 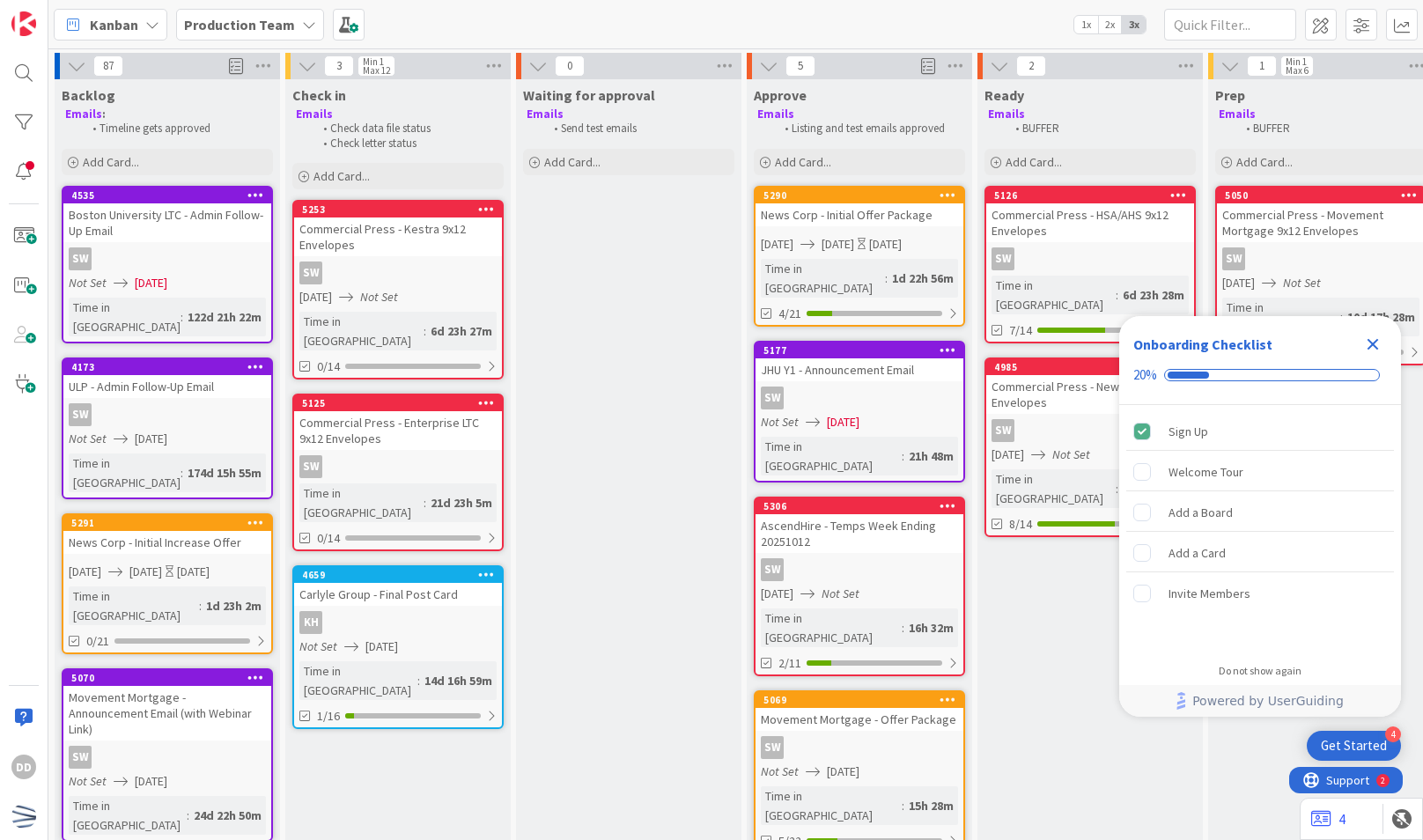 What do you see at coordinates (401, 209) in the screenshot?
I see `div: 5253` at bounding box center [401, 209].